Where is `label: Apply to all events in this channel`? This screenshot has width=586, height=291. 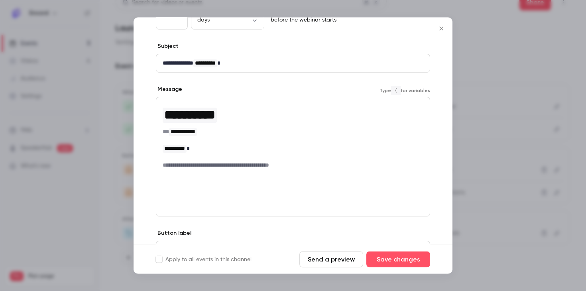
label: Apply to all events in this channel is located at coordinates (204, 260).